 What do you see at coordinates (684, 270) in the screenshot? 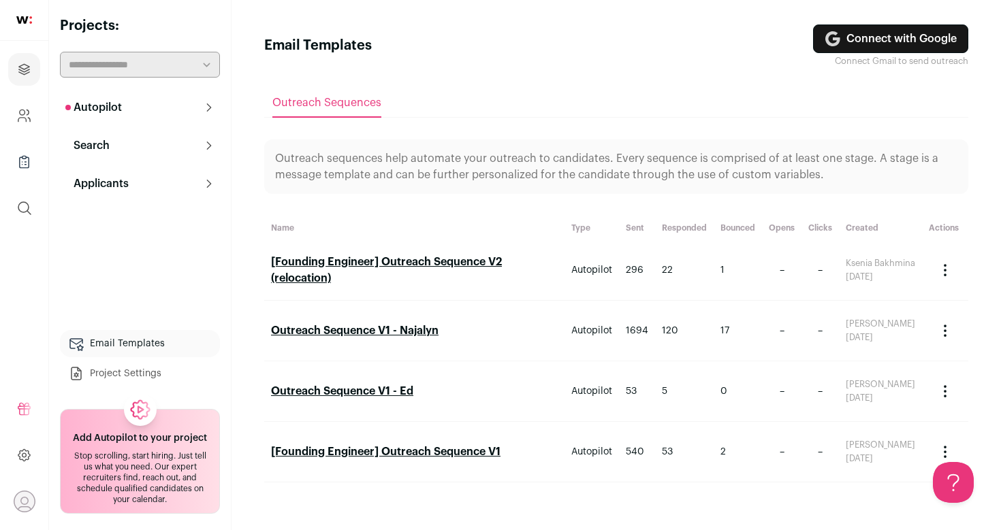
I see `td: 22` at bounding box center [684, 270].